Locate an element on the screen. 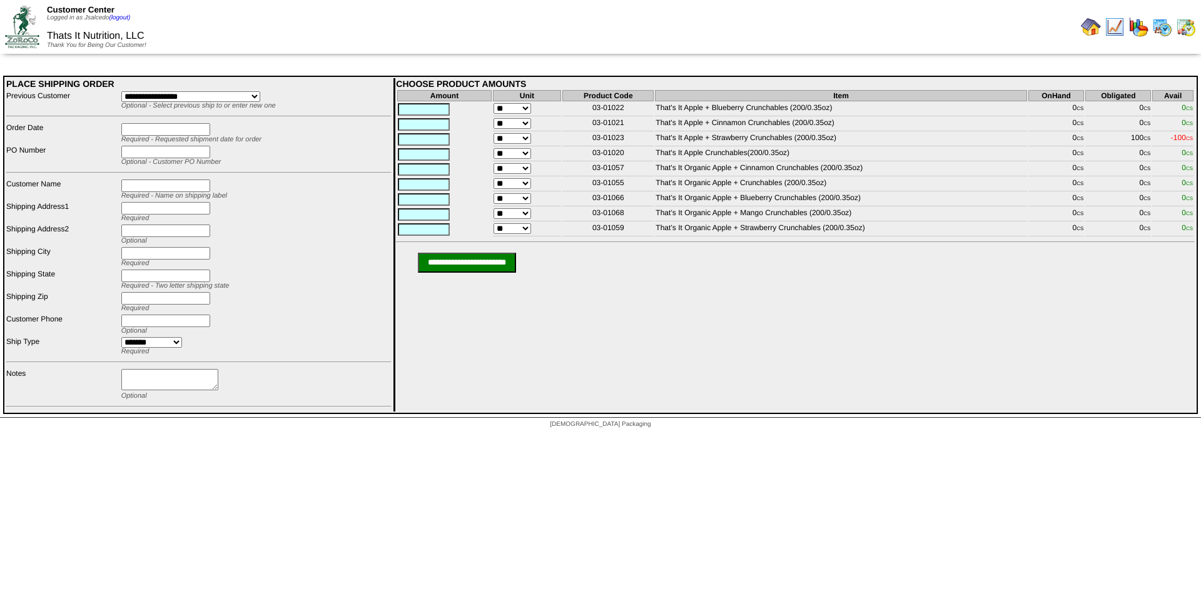  td: 03-01068 is located at coordinates (608, 214).